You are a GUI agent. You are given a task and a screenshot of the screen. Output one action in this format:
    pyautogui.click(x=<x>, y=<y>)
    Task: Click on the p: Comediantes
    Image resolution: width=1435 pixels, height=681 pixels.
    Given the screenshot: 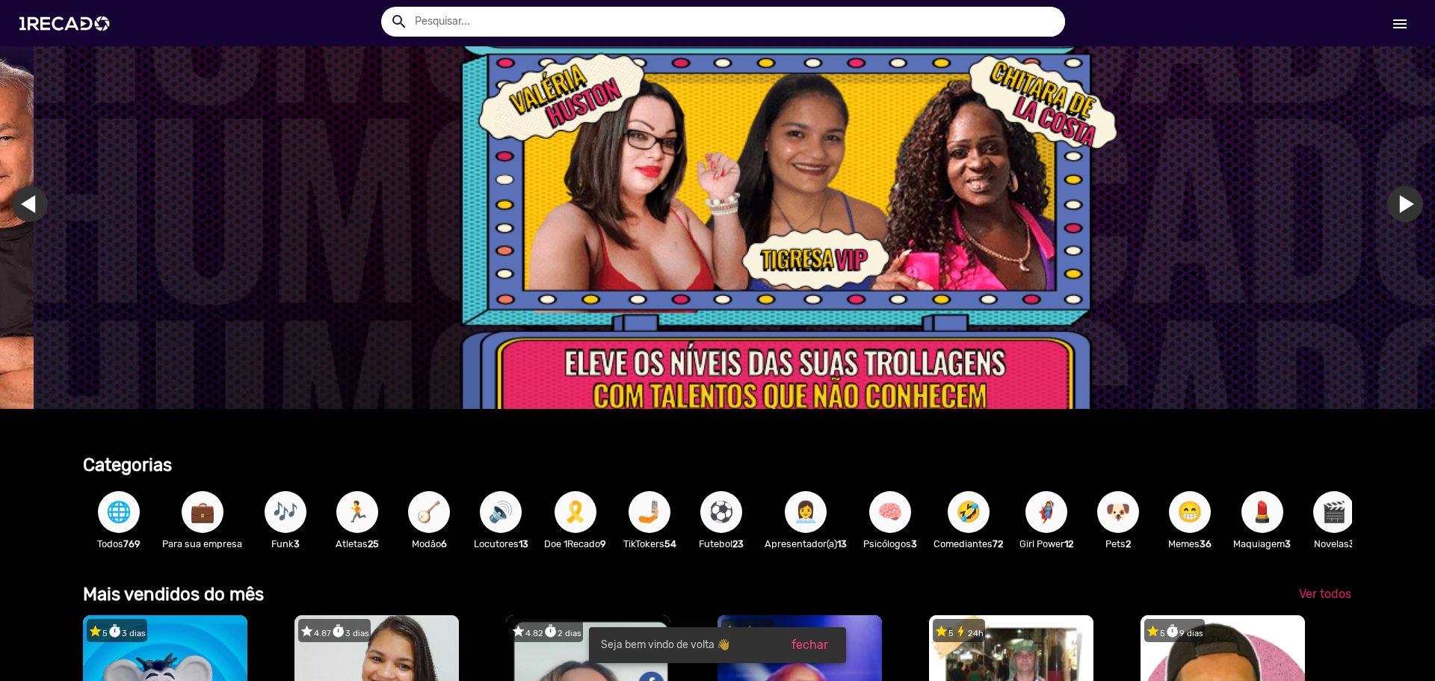 What is the action you would take?
    pyautogui.click(x=968, y=544)
    